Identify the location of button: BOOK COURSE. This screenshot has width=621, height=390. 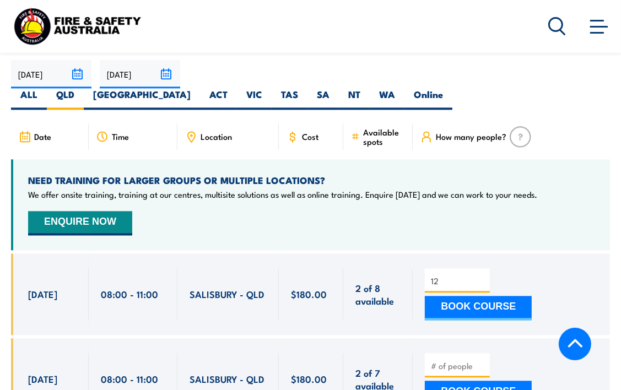
(478, 308).